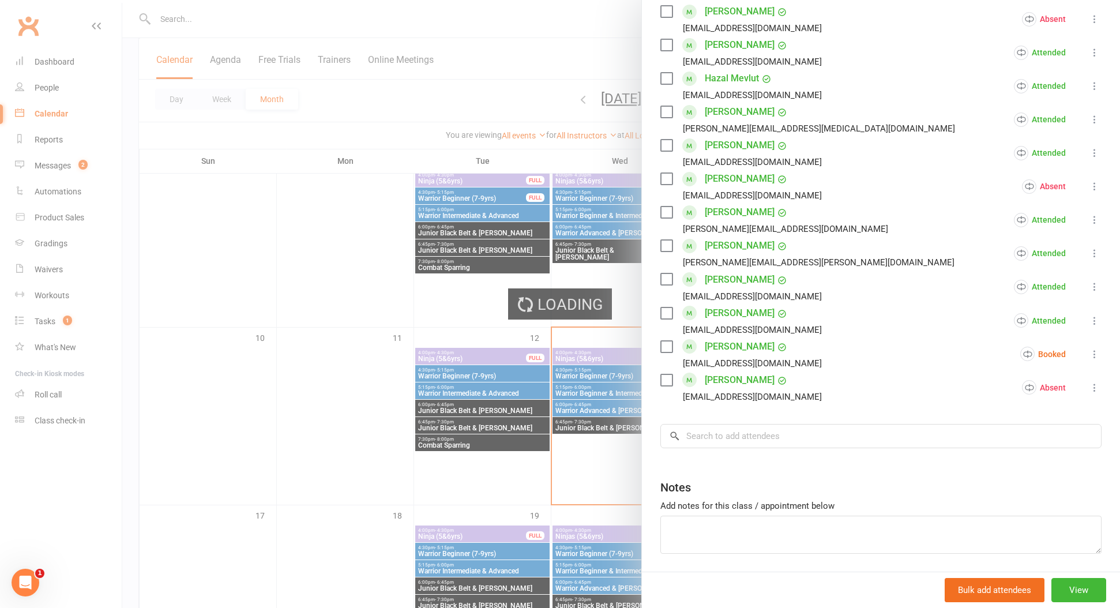  What do you see at coordinates (1042, 353) in the screenshot?
I see `div: Booked` at bounding box center [1042, 353].